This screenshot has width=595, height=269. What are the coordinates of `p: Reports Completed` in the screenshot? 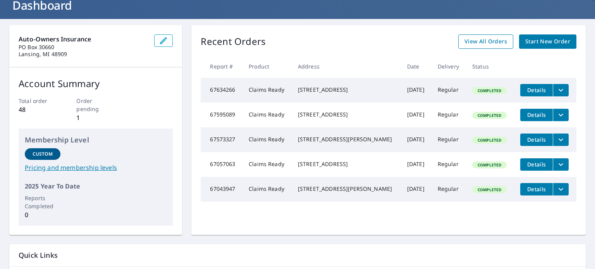 It's located at (43, 202).